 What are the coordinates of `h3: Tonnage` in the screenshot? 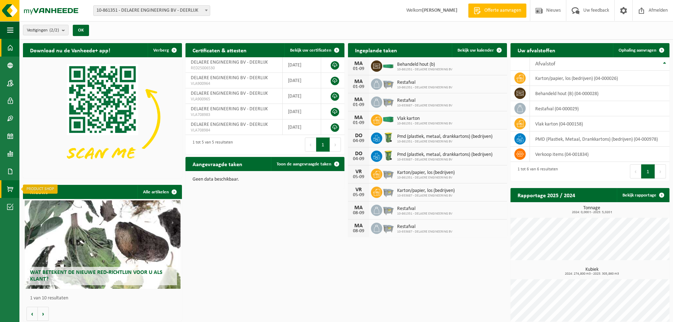 It's located at (592, 210).